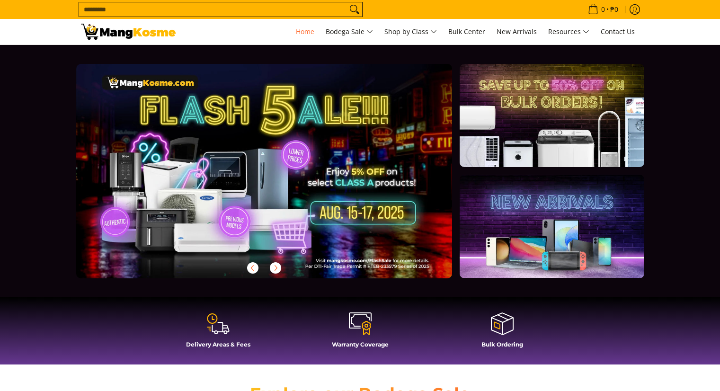 The width and height of the screenshot is (720, 391). I want to click on span: Shop by Class, so click(410, 32).